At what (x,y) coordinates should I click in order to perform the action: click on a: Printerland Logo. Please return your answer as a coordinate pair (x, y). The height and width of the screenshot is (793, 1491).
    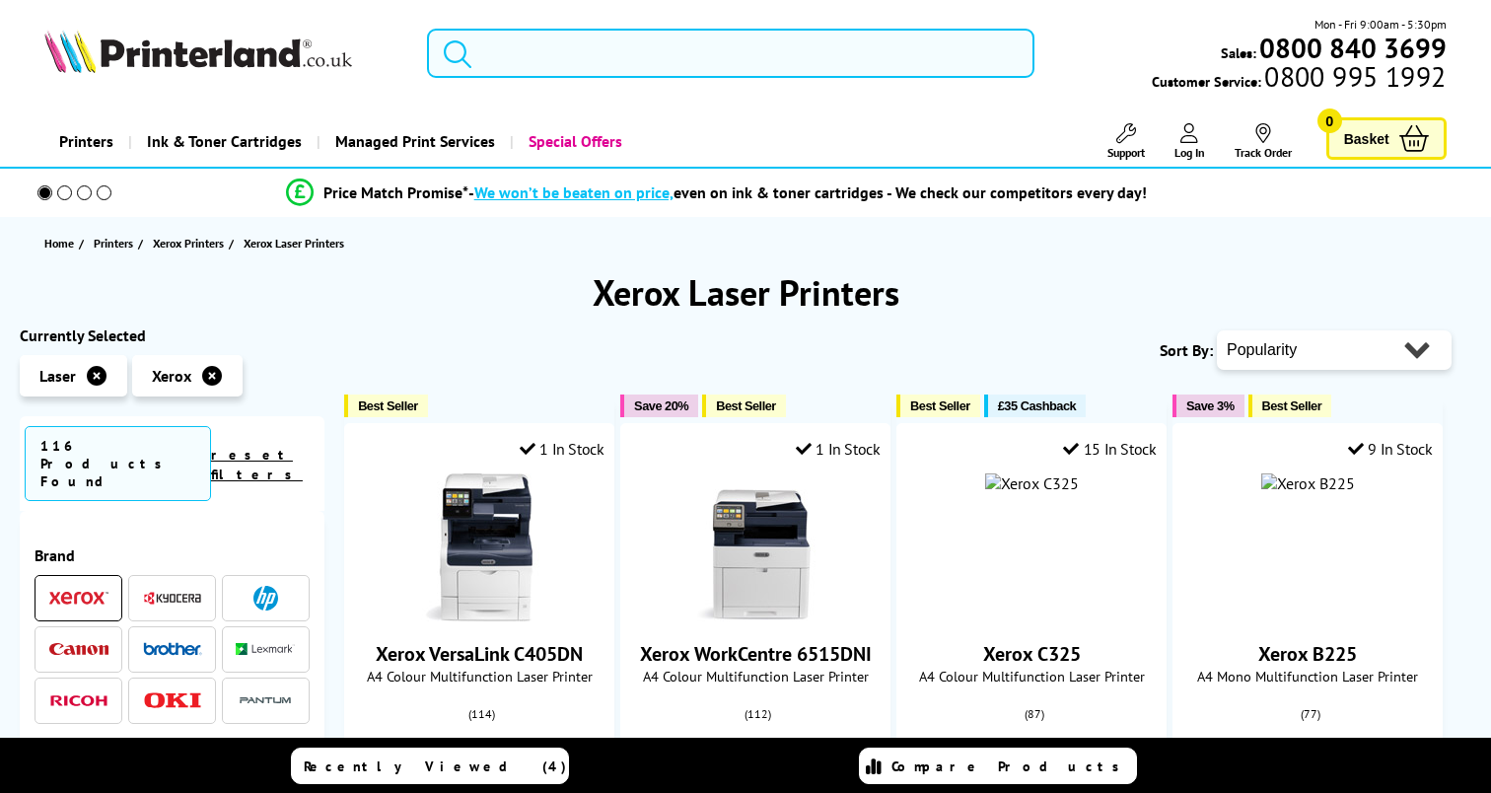
    Looking at the image, I should click on (223, 53).